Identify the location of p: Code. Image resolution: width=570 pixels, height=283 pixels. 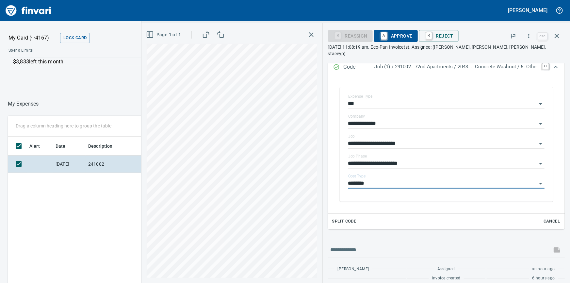
(359, 67).